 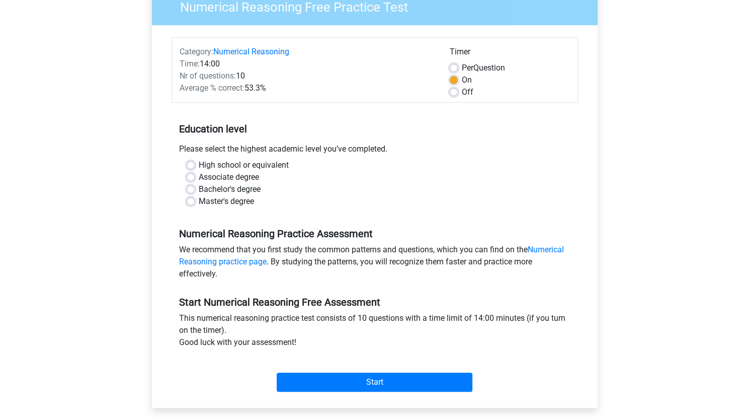 What do you see at coordinates (229, 189) in the screenshot?
I see `label: Bachelor's degree` at bounding box center [229, 189].